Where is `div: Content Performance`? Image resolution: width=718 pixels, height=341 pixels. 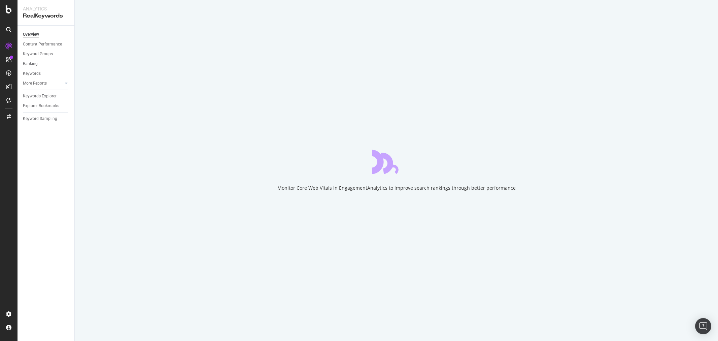
div: Content Performance is located at coordinates (42, 44).